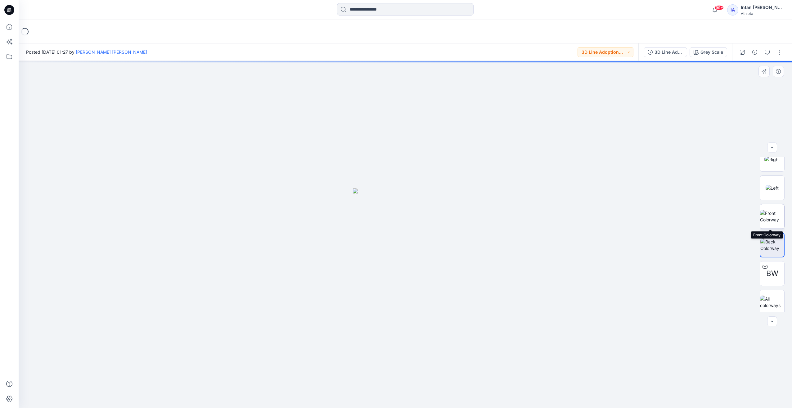  What do you see at coordinates (733, 10) in the screenshot?
I see `div: IA` at bounding box center [733, 10].